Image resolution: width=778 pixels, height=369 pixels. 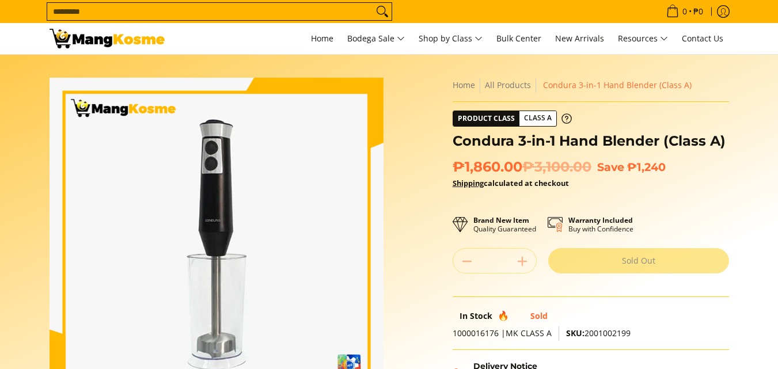 I want to click on a: New Arrivals, so click(x=579, y=39).